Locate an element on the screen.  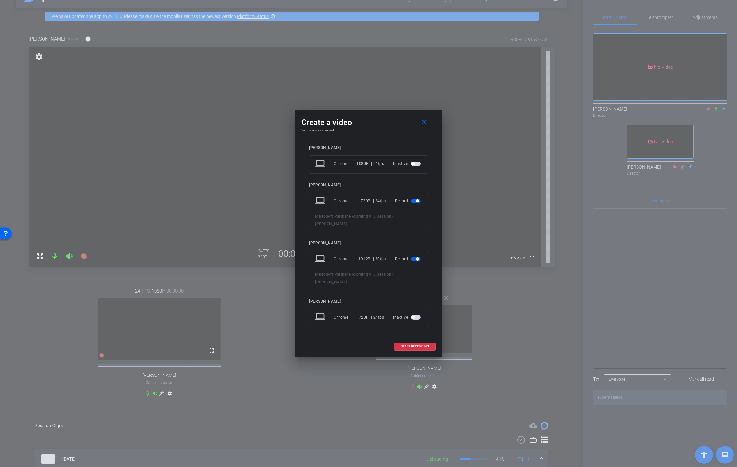
div: Create a video is located at coordinates (368, 122).